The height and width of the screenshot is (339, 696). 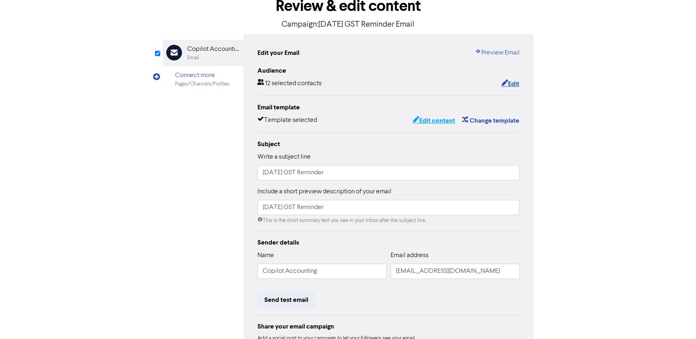 I want to click on div: Sender details, so click(x=388, y=242).